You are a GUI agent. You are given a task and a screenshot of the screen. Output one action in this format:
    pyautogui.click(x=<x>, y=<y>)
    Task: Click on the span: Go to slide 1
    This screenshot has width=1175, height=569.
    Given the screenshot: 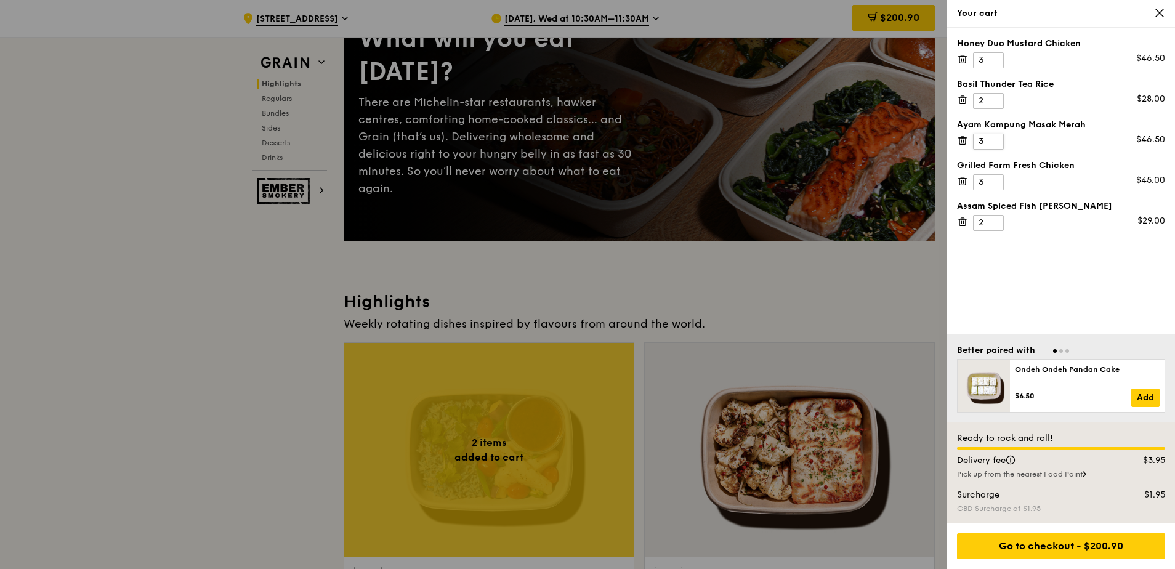 What is the action you would take?
    pyautogui.click(x=1055, y=351)
    